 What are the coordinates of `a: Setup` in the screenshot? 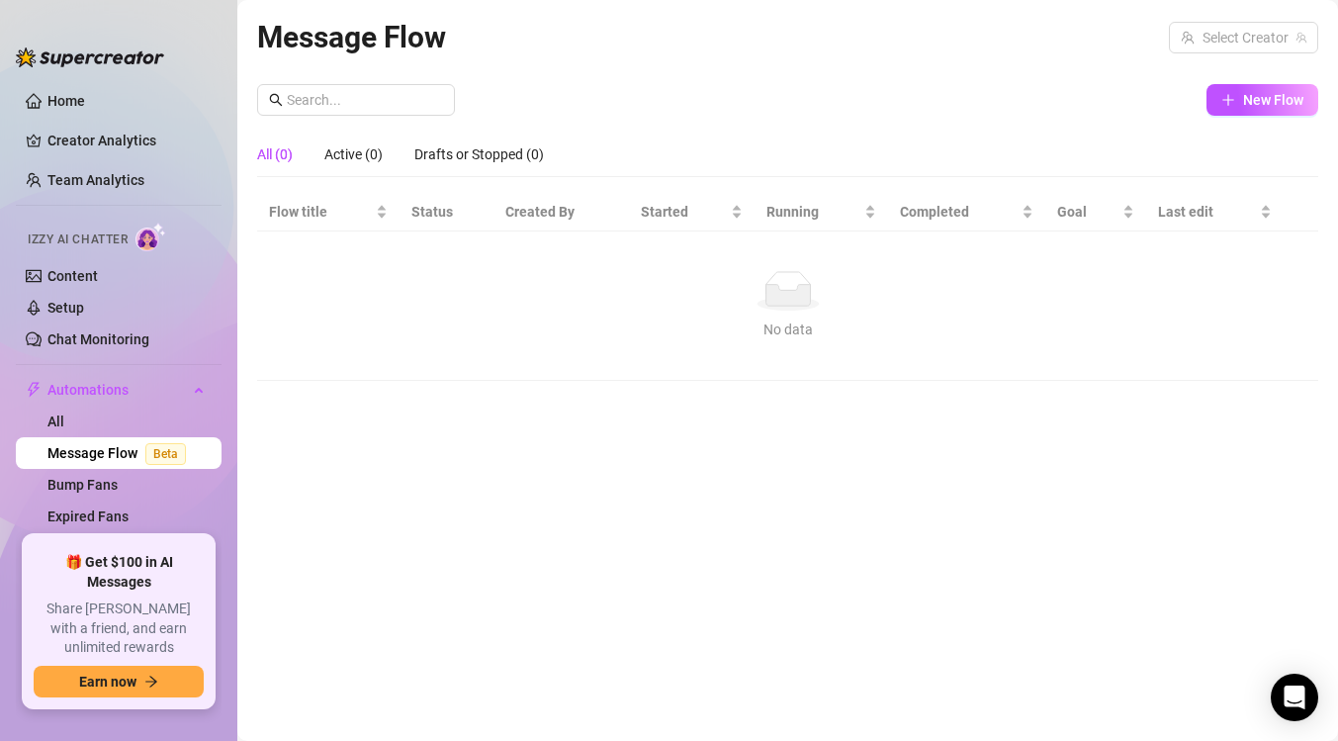 It's located at (65, 308).